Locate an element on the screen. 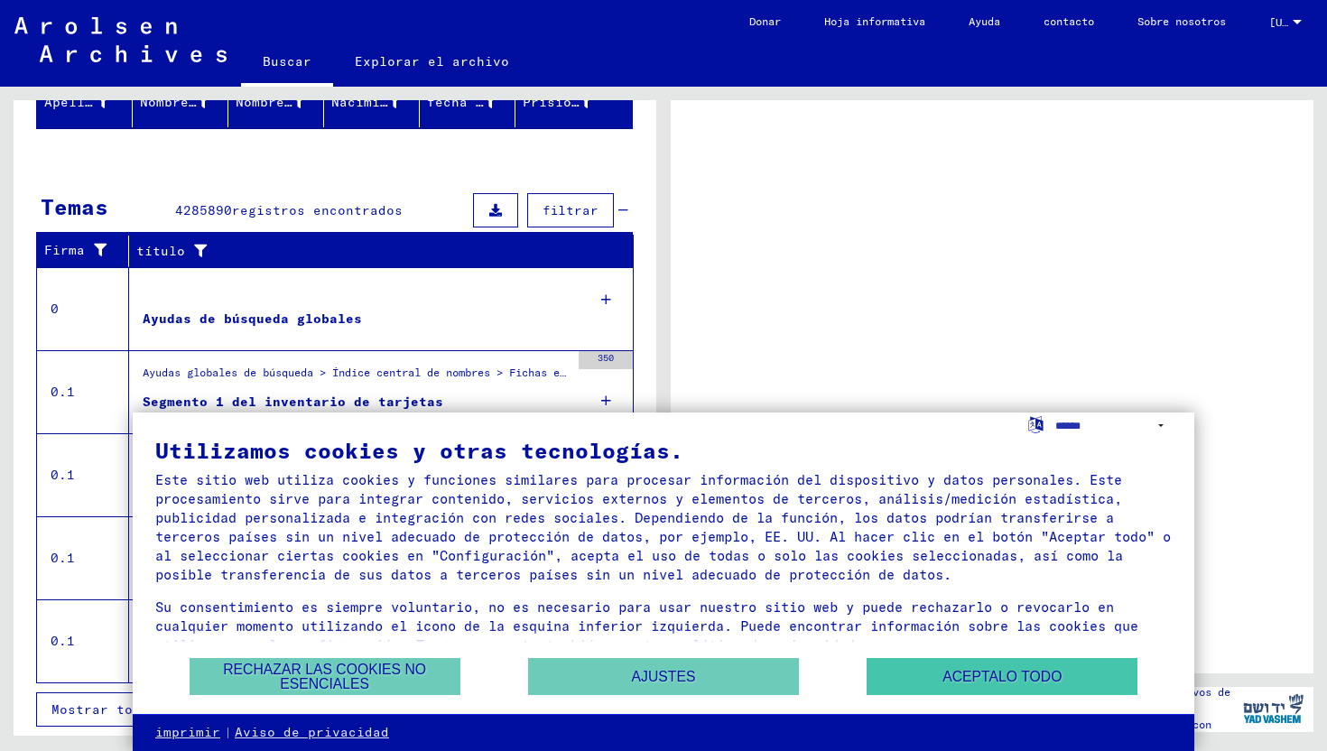 This screenshot has height=751, width=1327. div: Nacimiento is located at coordinates (377, 102).